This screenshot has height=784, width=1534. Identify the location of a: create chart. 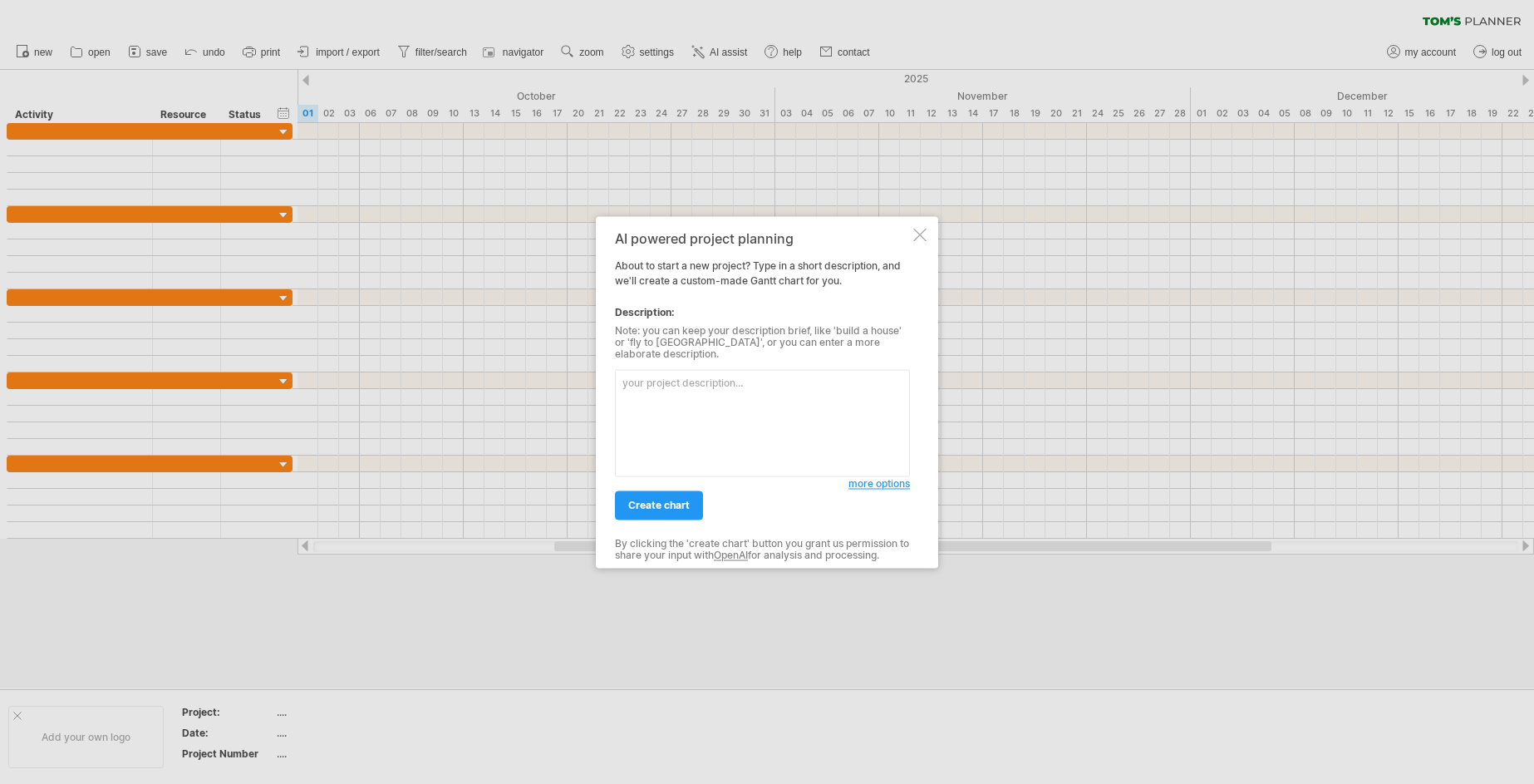
(659, 504).